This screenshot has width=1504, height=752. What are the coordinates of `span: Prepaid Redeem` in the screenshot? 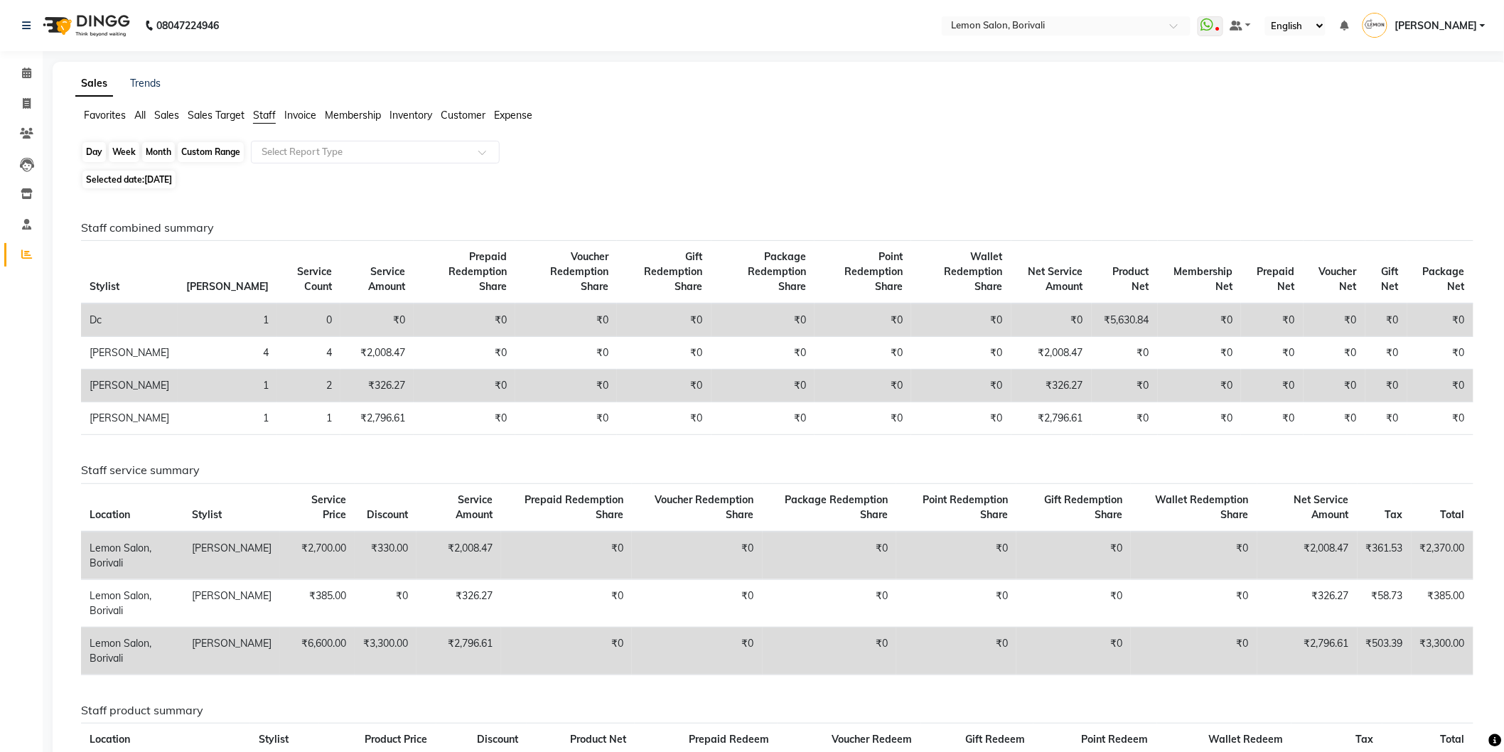 It's located at (728, 739).